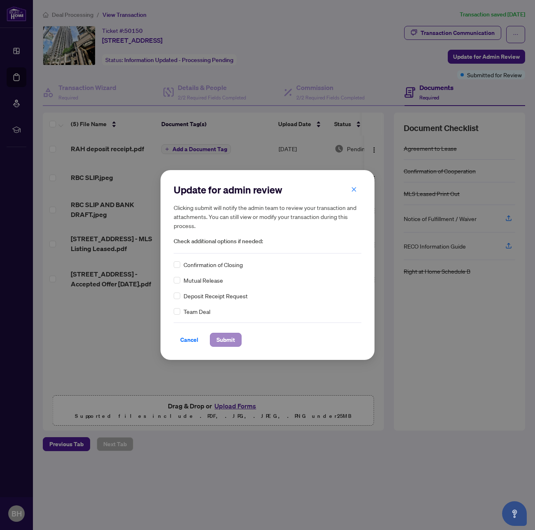  What do you see at coordinates (354, 190) in the screenshot?
I see `span: close` at bounding box center [354, 190].